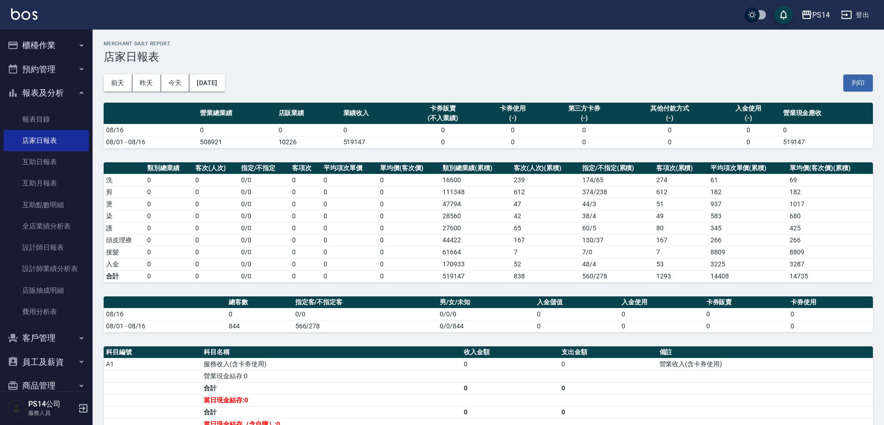 Image resolution: width=884 pixels, height=425 pixels. Describe the element at coordinates (365, 303) in the screenshot. I see `th: 指定客/不指定客` at that location.